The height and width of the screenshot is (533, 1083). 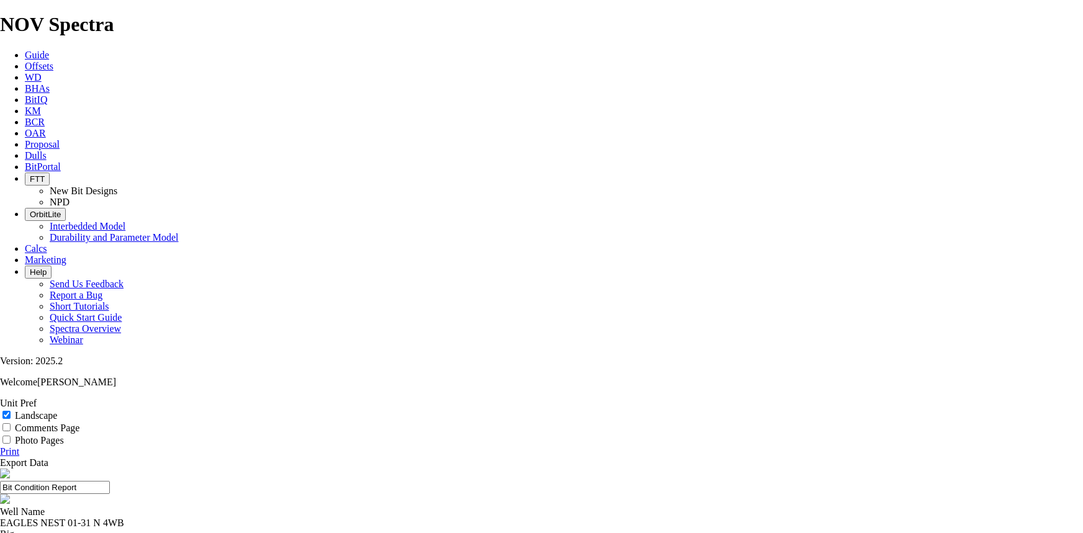 I want to click on span: Dulls, so click(x=35, y=155).